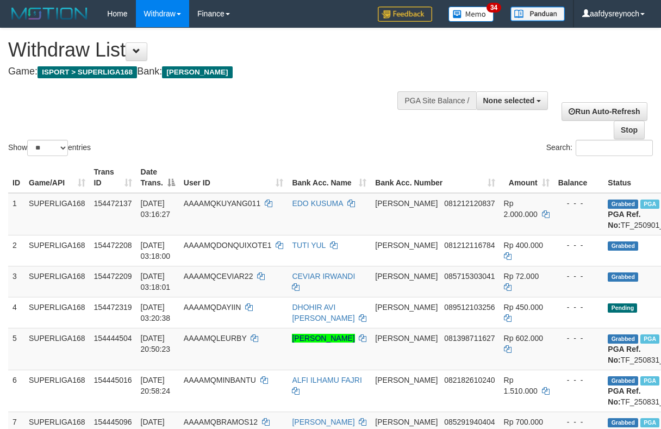  I want to click on td: 5, so click(16, 349).